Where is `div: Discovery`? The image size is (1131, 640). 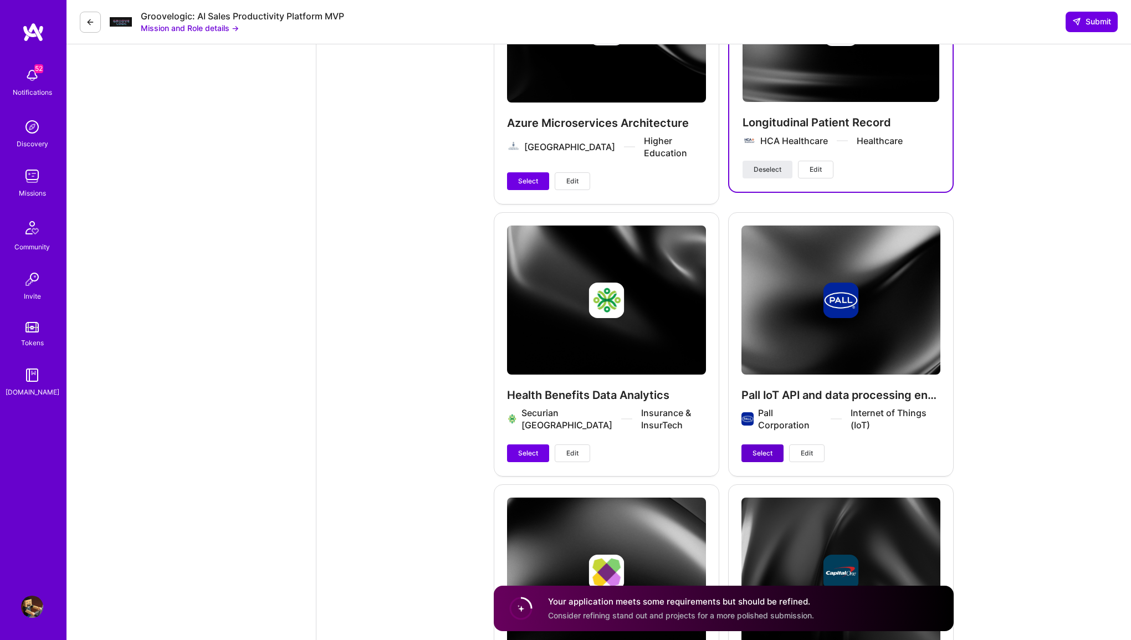 div: Discovery is located at coordinates (32, 143).